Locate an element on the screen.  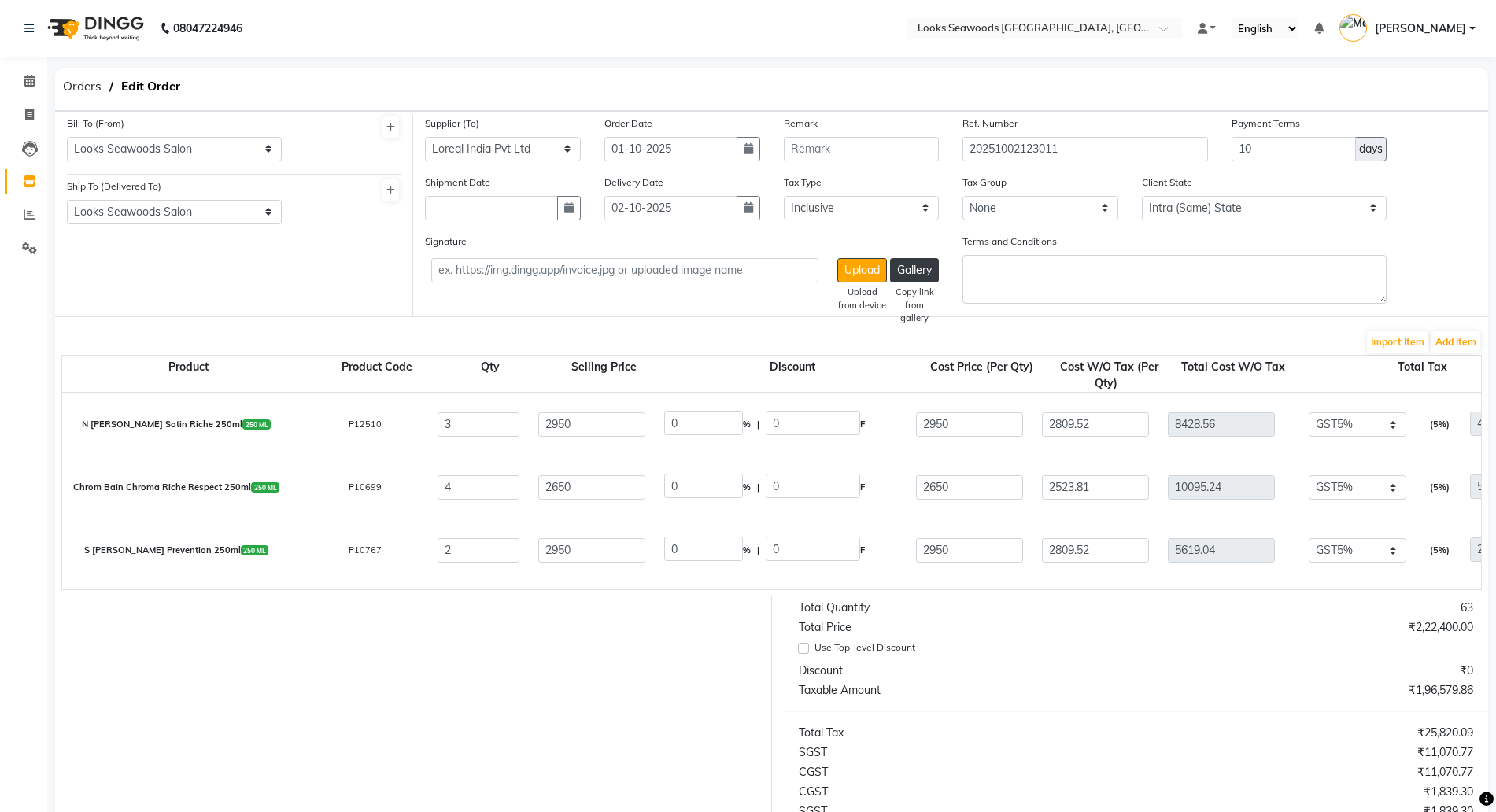
label: Ref. Number is located at coordinates (990, 124).